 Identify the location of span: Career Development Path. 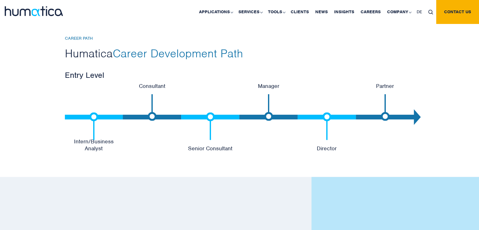
(178, 53).